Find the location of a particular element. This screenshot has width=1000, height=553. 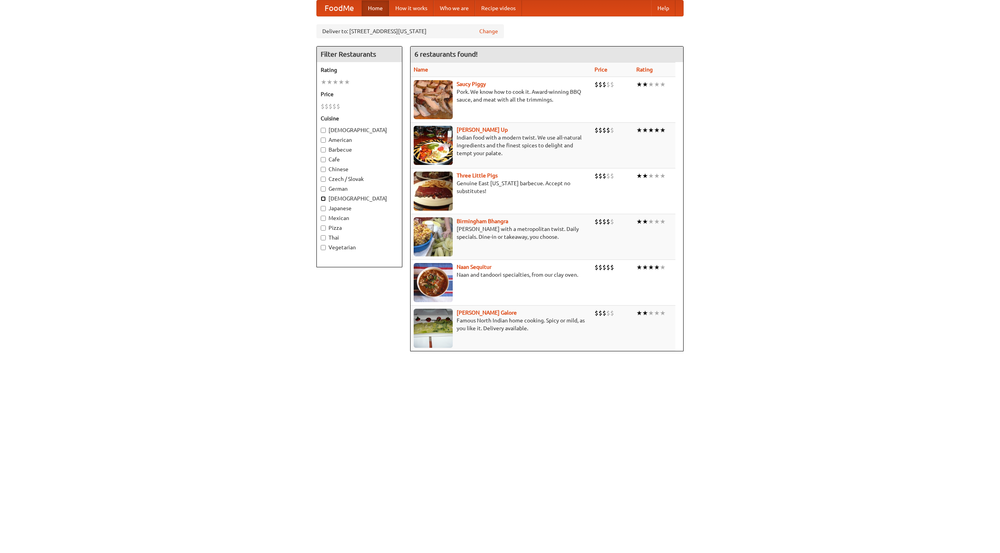

input: Japanese is located at coordinates (323, 208).